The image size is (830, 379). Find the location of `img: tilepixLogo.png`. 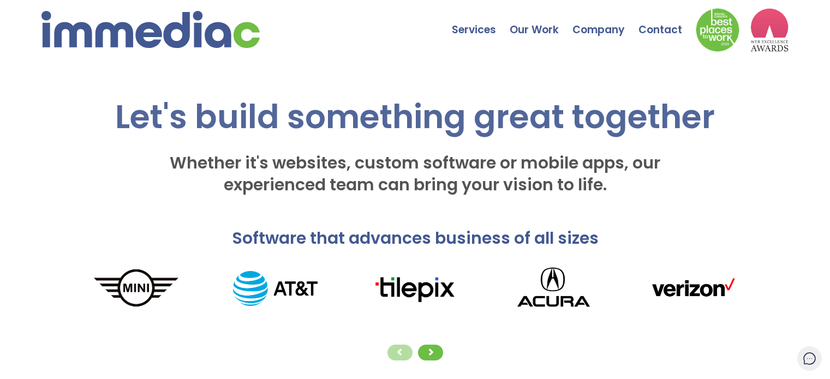

img: tilepixLogo.png is located at coordinates (414, 289).